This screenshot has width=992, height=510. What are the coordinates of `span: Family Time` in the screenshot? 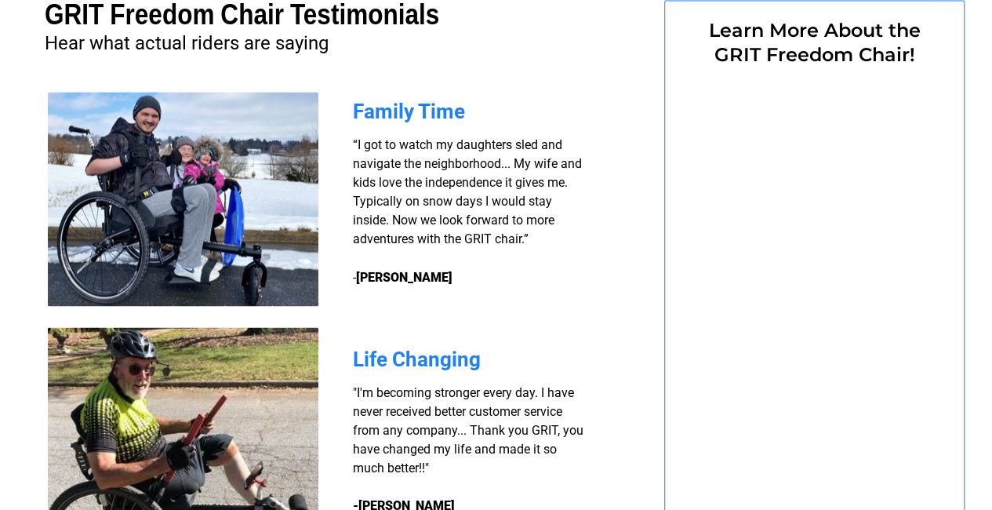 It's located at (409, 111).